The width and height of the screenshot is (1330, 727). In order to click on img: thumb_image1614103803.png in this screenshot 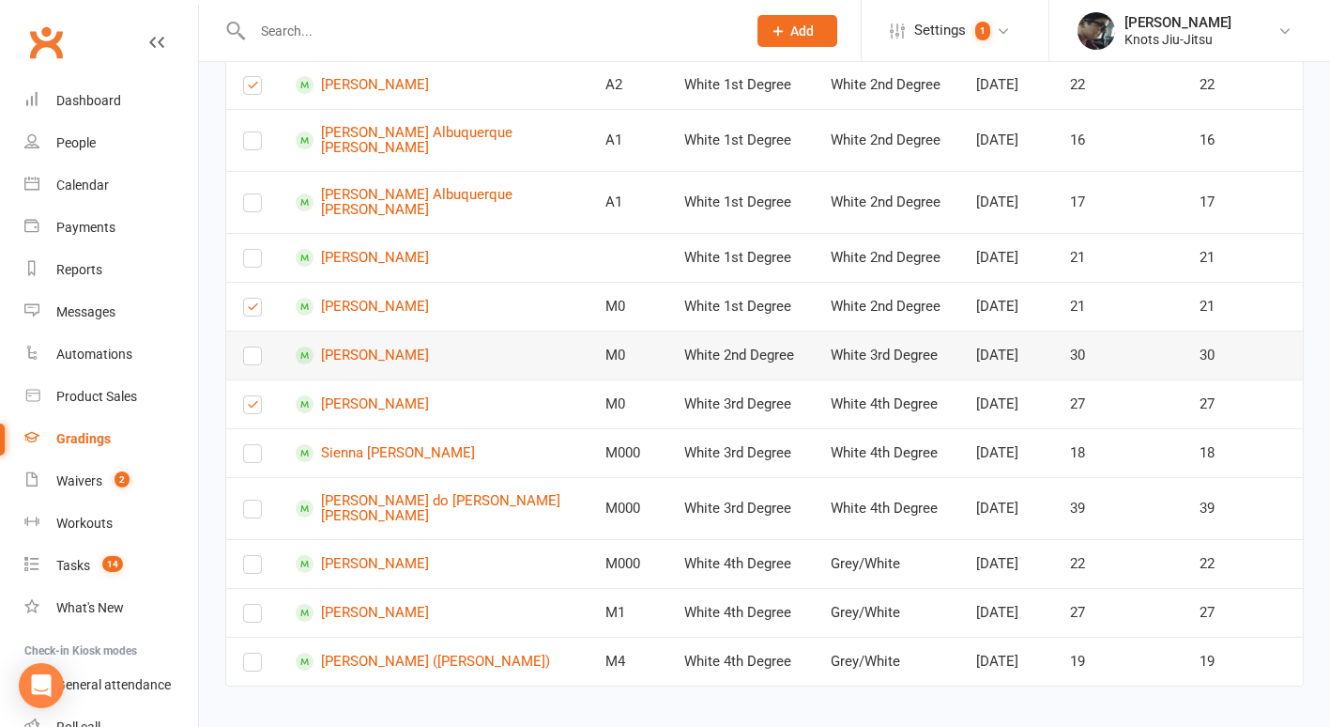, I will do `click(1097, 31)`.